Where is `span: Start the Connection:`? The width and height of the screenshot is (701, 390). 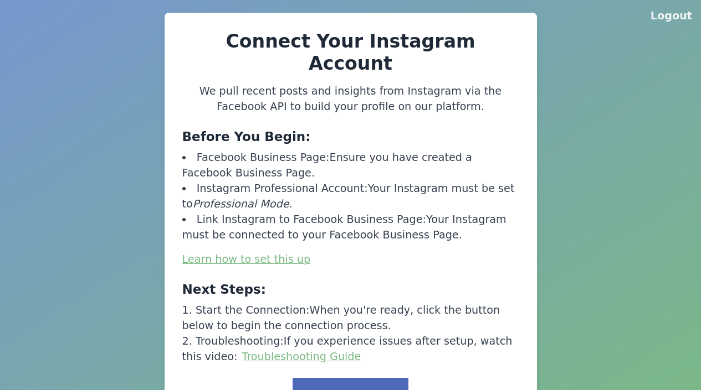 span: Start the Connection: is located at coordinates (253, 310).